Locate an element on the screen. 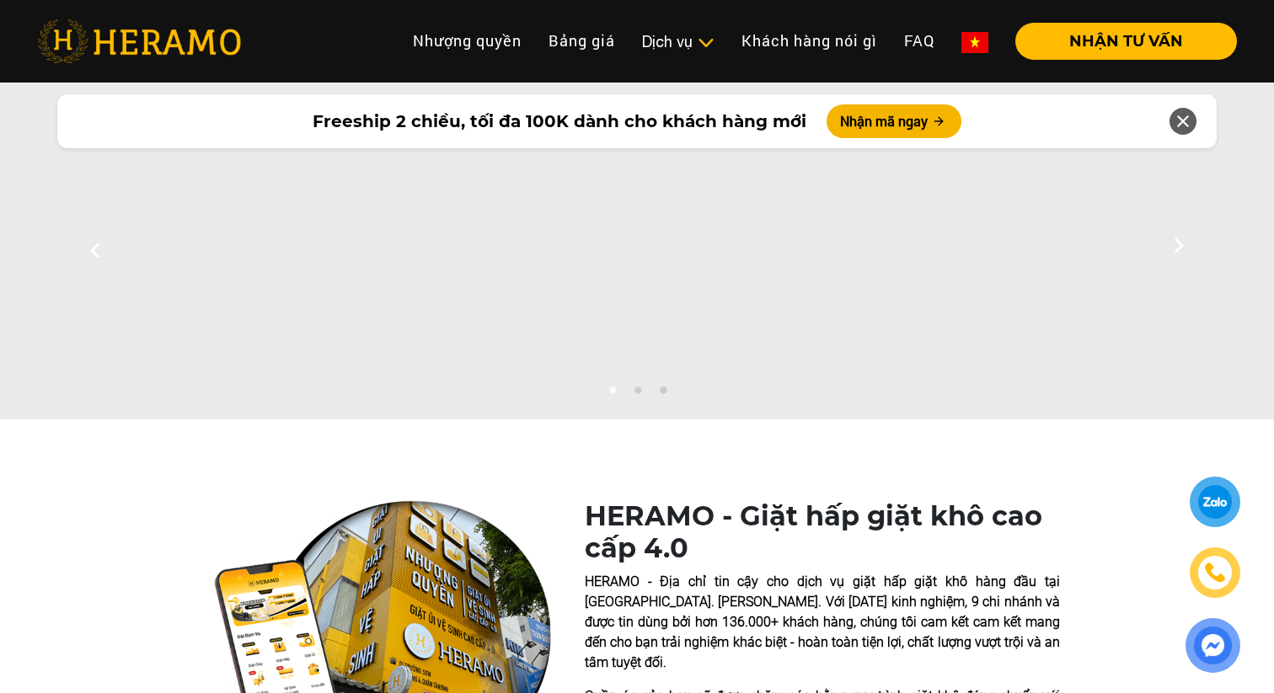 This screenshot has height=693, width=1274. a: phone-icon is located at coordinates (1215, 573).